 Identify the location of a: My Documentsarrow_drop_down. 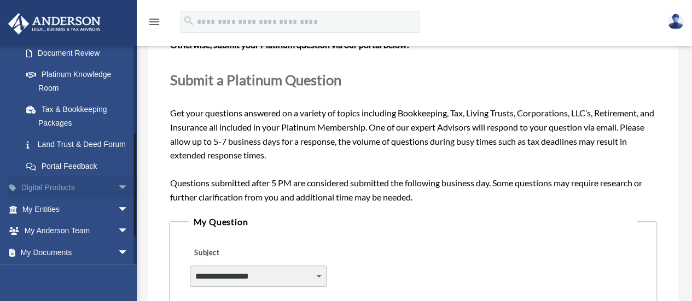
(76, 253).